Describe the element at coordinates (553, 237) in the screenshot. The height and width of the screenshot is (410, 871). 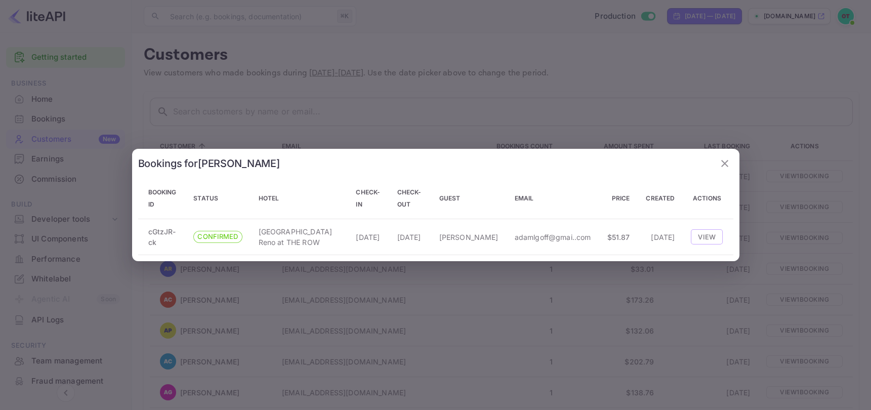
I see `p: adamlgoff@gmai..com` at that location.